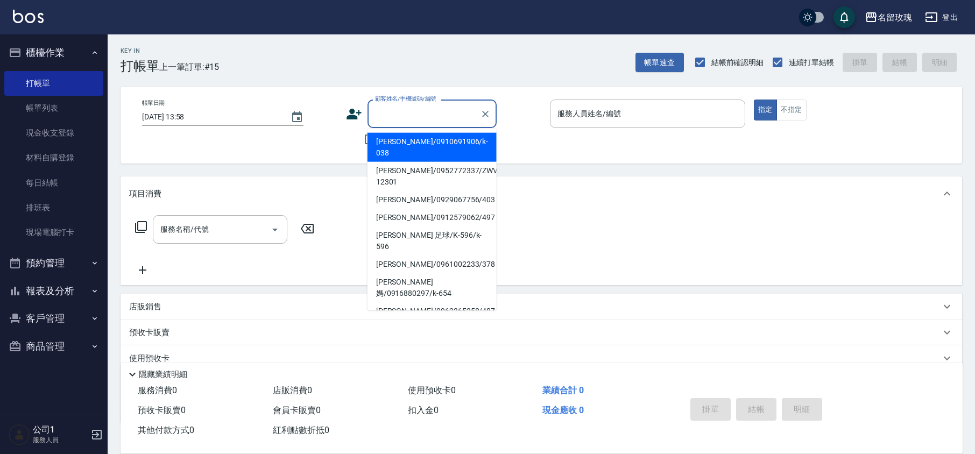  What do you see at coordinates (541, 358) in the screenshot?
I see `div: 使用預收卡` at bounding box center [541, 358].